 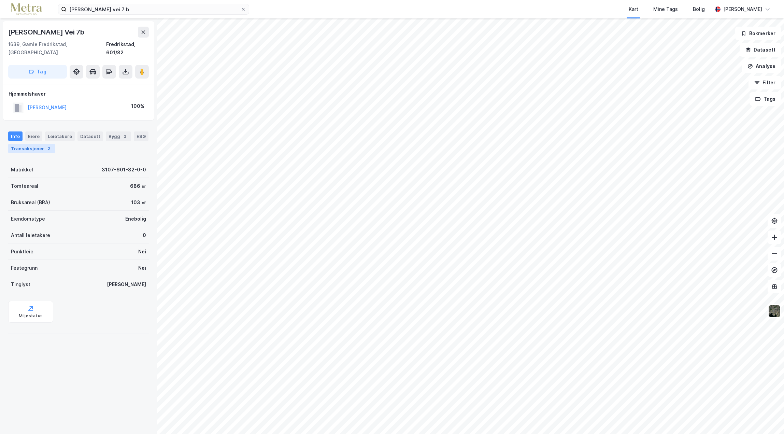 What do you see at coordinates (775, 311) in the screenshot?
I see `img: 9k=` at bounding box center [775, 311].